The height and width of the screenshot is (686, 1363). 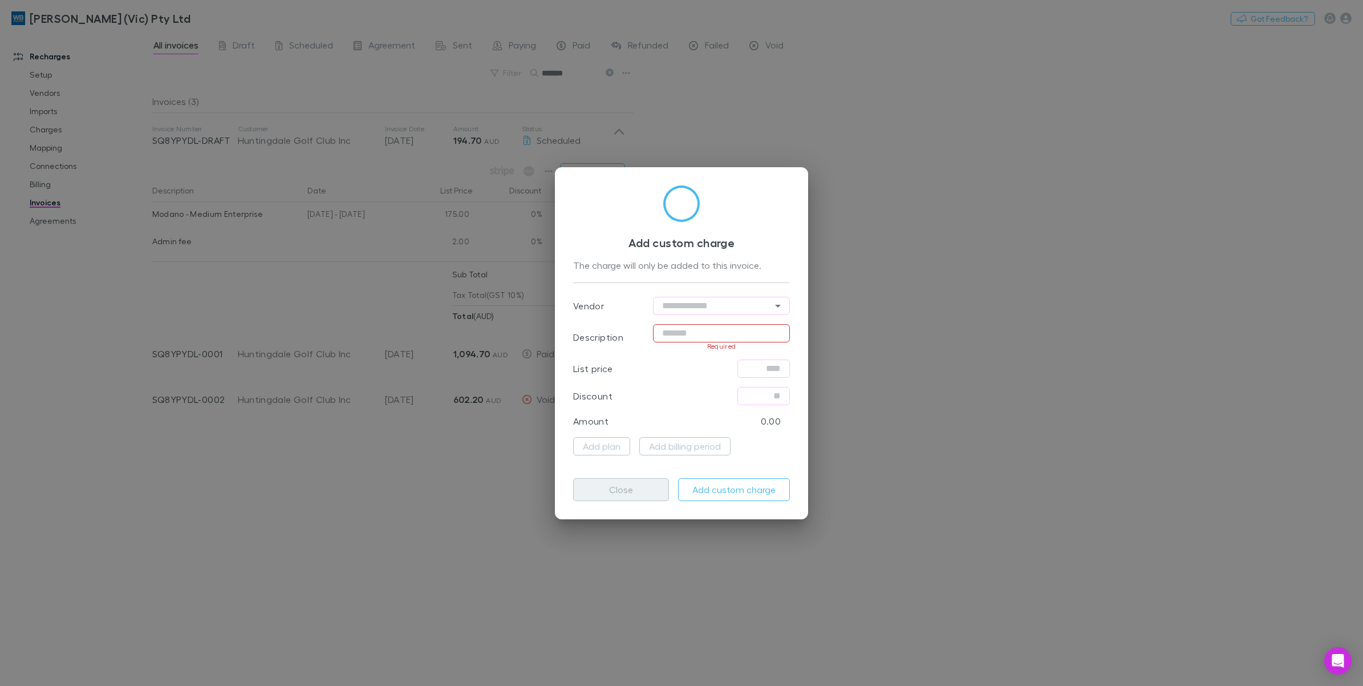 I want to click on p: List price, so click(x=593, y=369).